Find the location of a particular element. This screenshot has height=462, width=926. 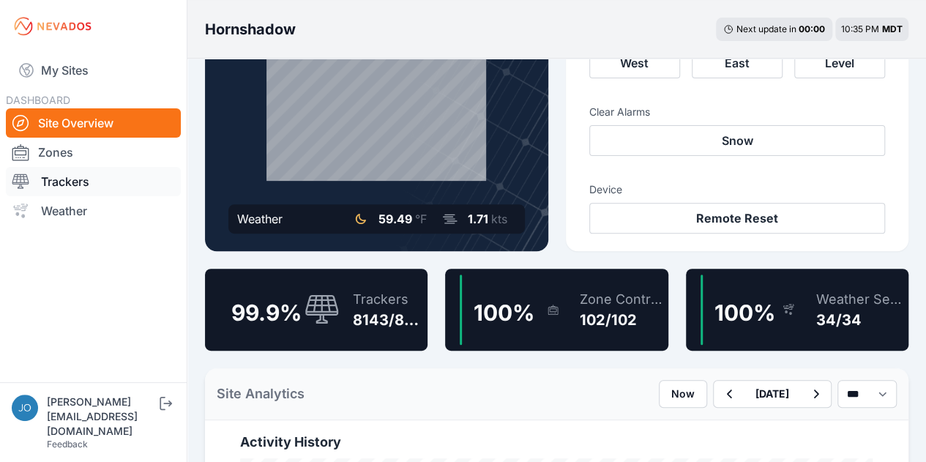

button: Remote Reset is located at coordinates (737, 218).